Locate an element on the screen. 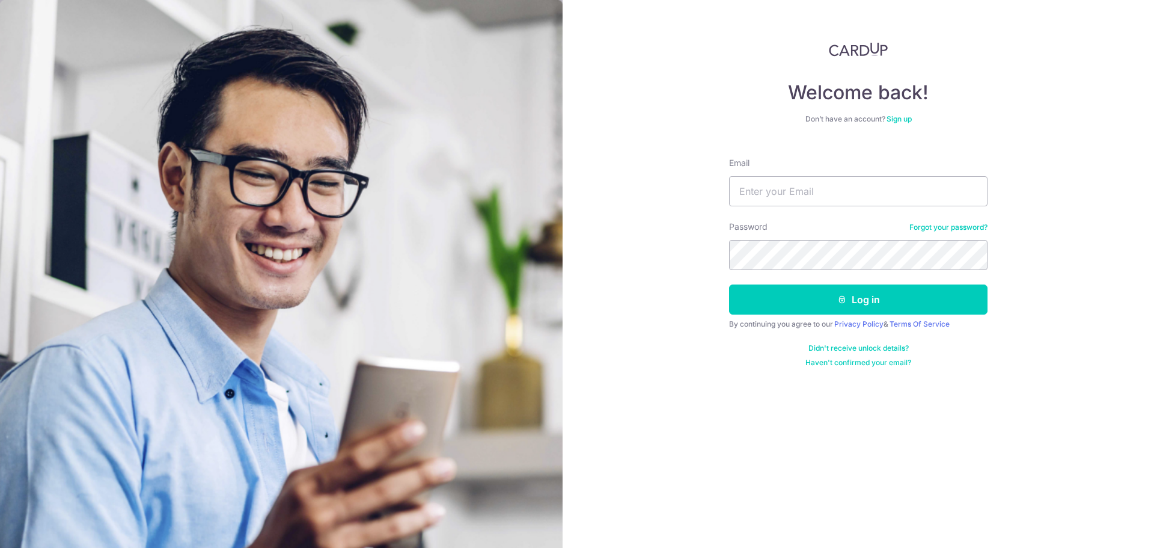 The width and height of the screenshot is (1154, 548). a: Privacy Policy is located at coordinates (859, 323).